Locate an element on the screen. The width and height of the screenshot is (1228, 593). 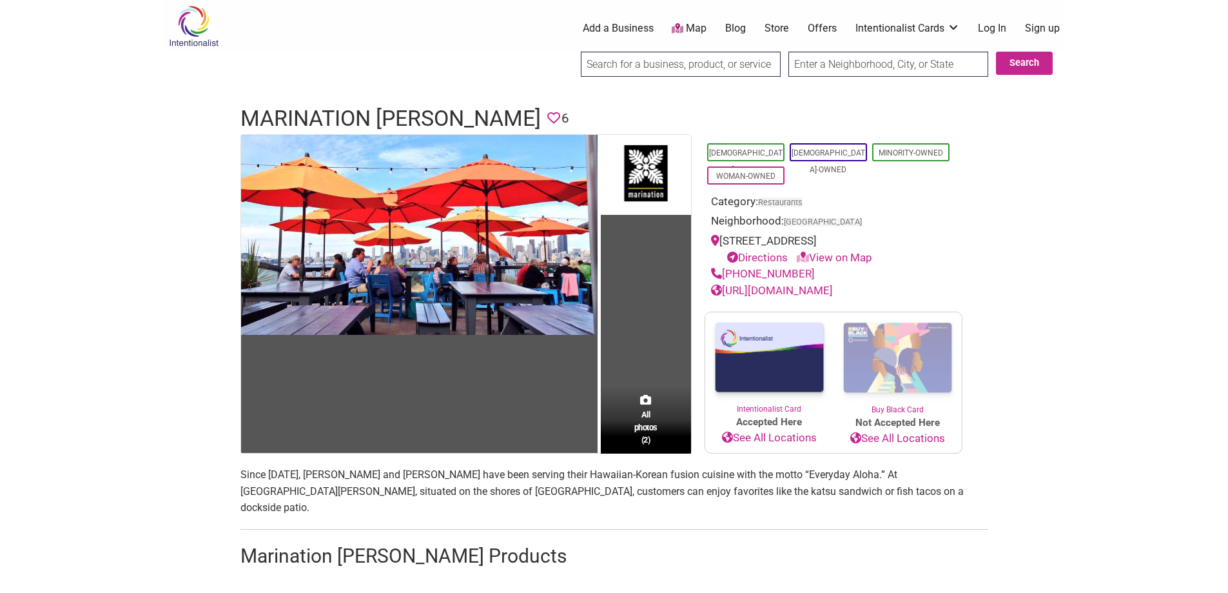
span: Accepted Here is located at coordinates (769, 422).